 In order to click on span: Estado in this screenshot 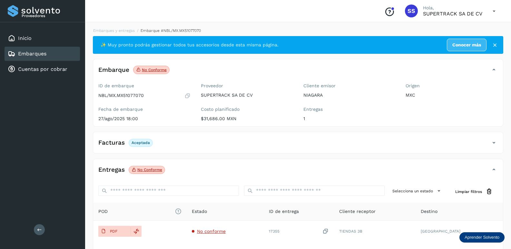, I will do `click(199, 211)`.